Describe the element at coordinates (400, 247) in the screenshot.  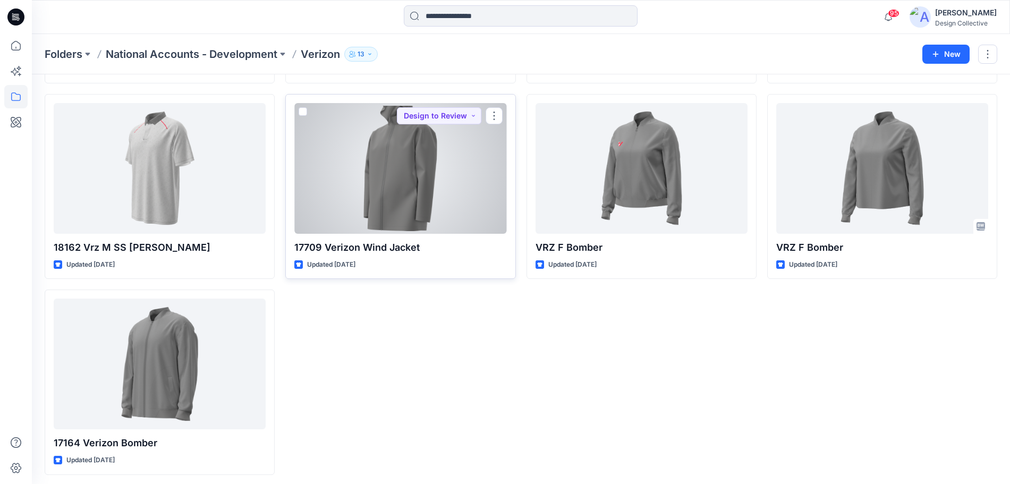
I see `p: 17709 Verizon Wind Jacket` at that location.